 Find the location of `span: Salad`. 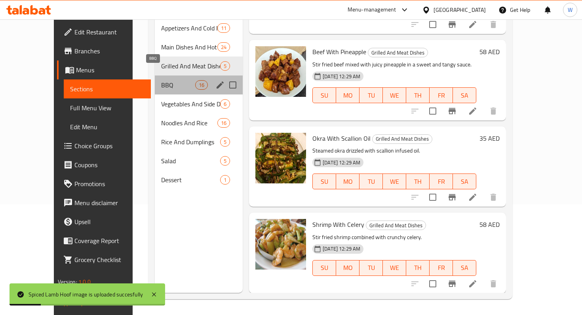

span: Salad is located at coordinates (190, 161).